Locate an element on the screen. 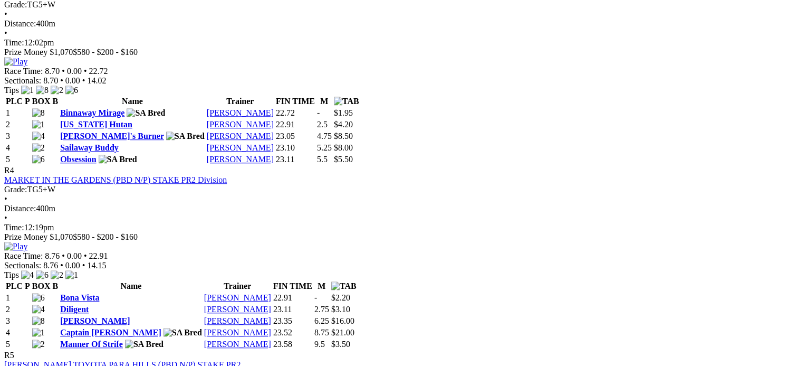 This screenshot has height=366, width=798. div: TG5+W is located at coordinates (399, 189).